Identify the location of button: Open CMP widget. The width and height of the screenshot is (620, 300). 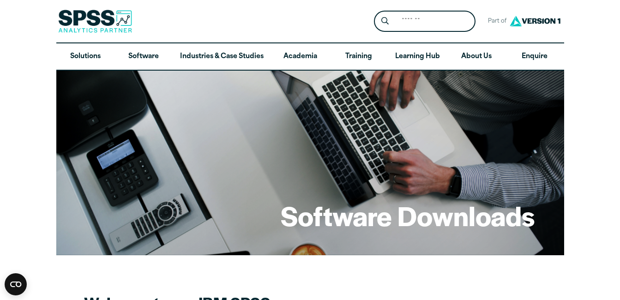
(16, 284).